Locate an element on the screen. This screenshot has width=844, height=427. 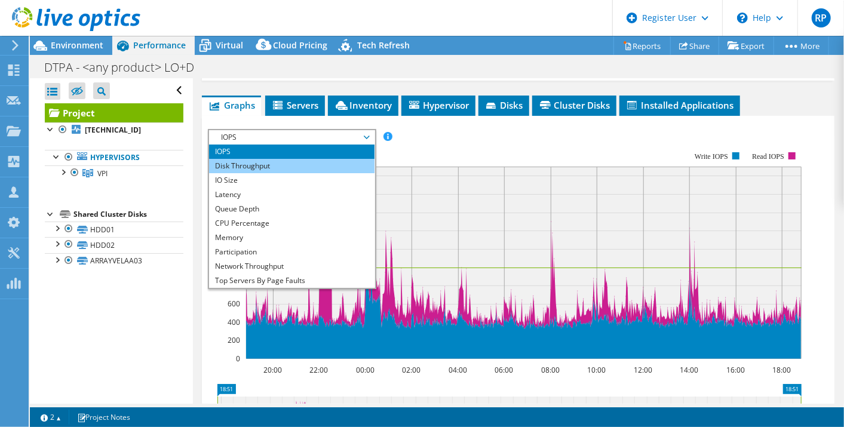
span: Tech Refresh is located at coordinates (383, 45).